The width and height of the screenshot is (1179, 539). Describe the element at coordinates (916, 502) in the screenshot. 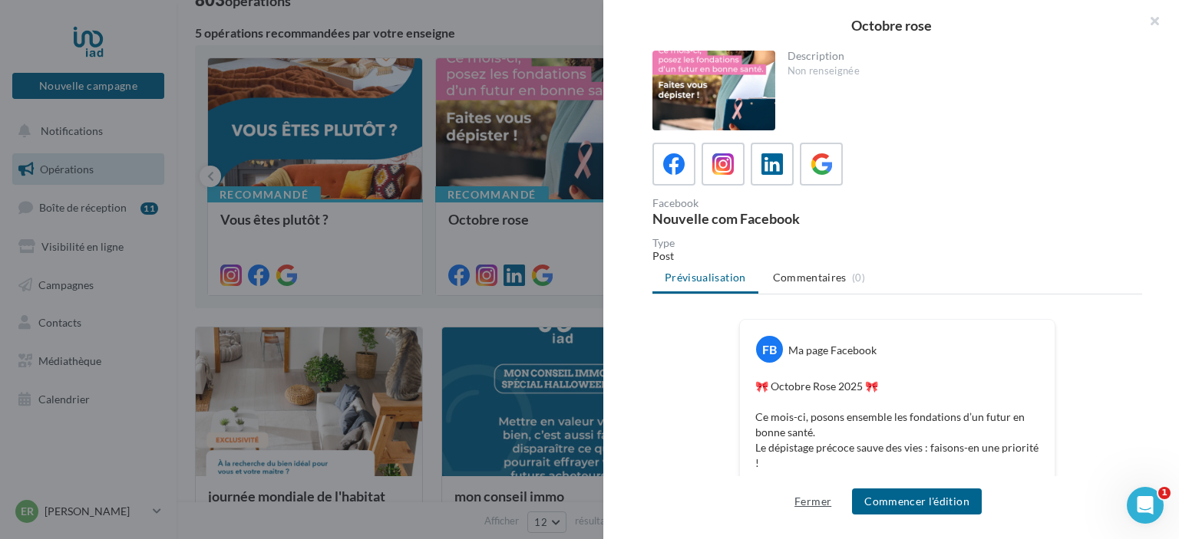

I see `button: Commencer l'édition` at that location.